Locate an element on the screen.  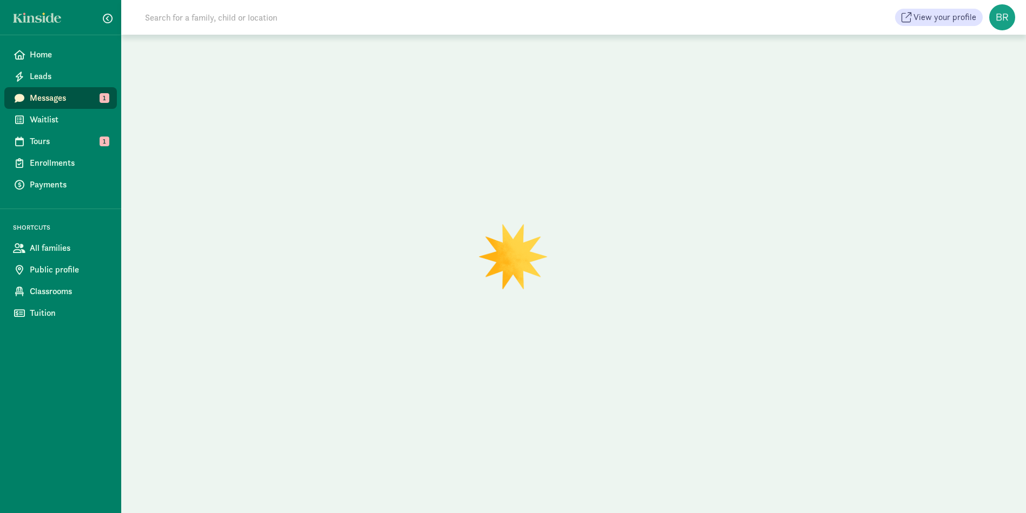
span: Home is located at coordinates (69, 55).